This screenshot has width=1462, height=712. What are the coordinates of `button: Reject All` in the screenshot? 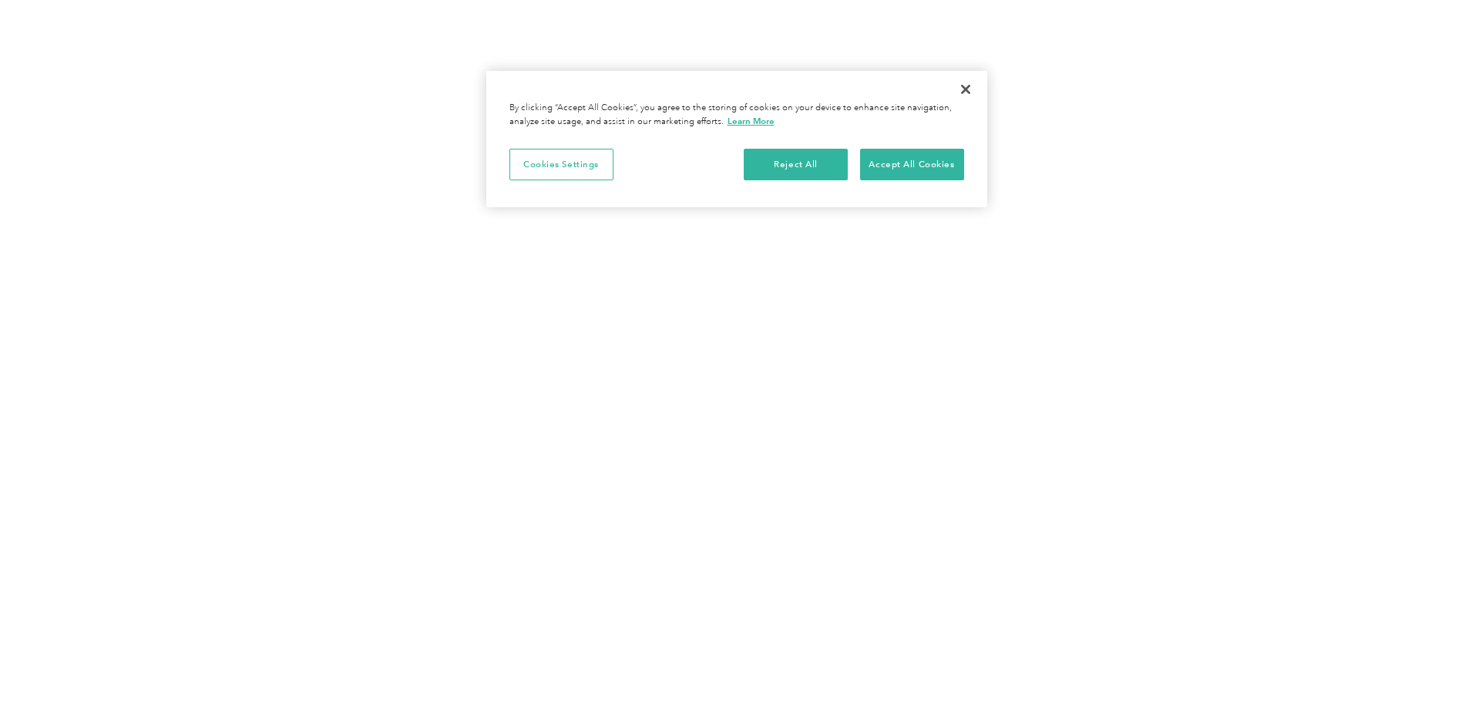 It's located at (795, 165).